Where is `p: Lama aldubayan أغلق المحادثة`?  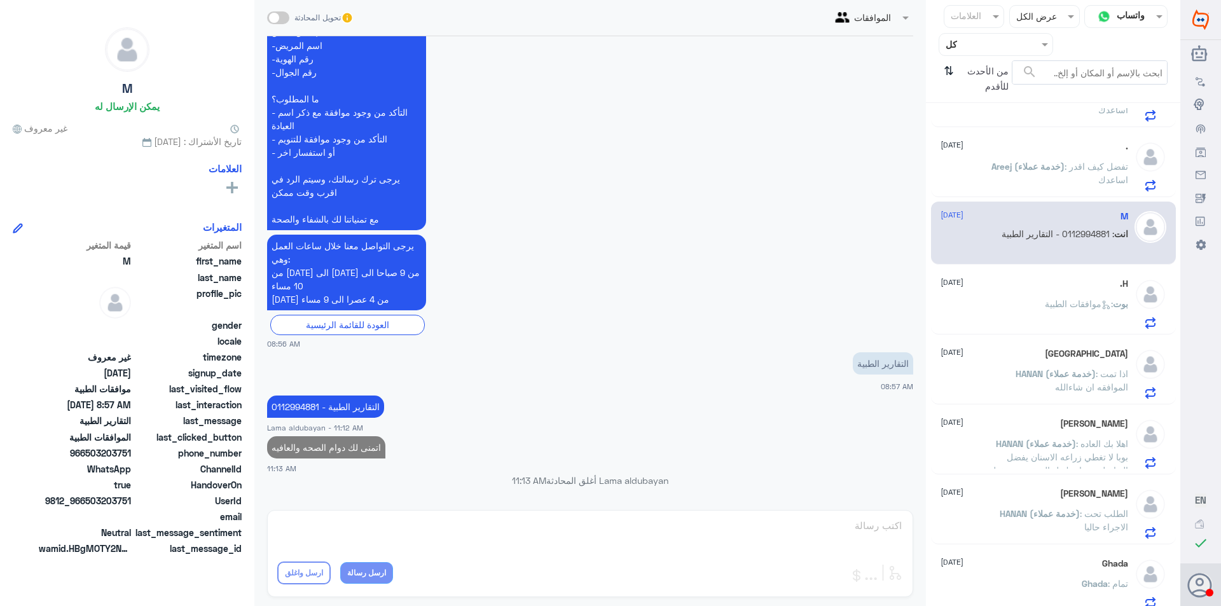 p: Lama aldubayan أغلق المحادثة is located at coordinates (590, 480).